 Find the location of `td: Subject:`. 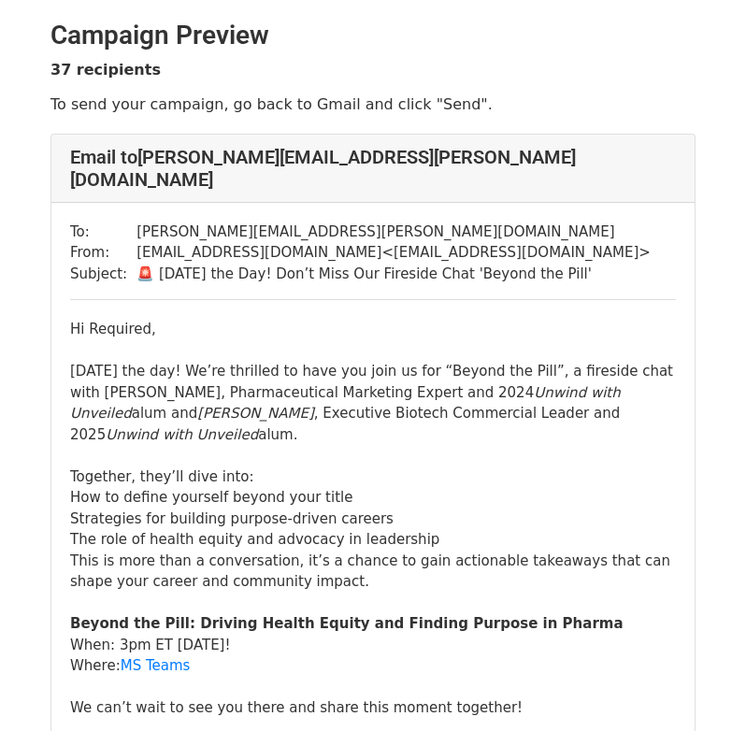

td: Subject: is located at coordinates (103, 274).